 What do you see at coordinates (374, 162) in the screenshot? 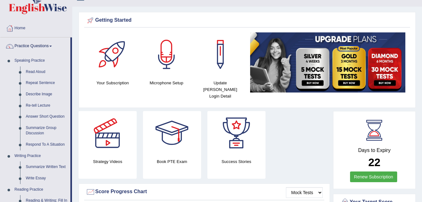
I see `b: 22` at bounding box center [374, 162].